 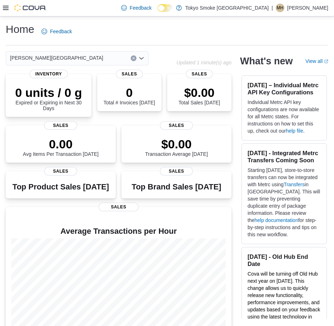 What do you see at coordinates (280, 8) in the screenshot?
I see `span: MH` at bounding box center [280, 8].